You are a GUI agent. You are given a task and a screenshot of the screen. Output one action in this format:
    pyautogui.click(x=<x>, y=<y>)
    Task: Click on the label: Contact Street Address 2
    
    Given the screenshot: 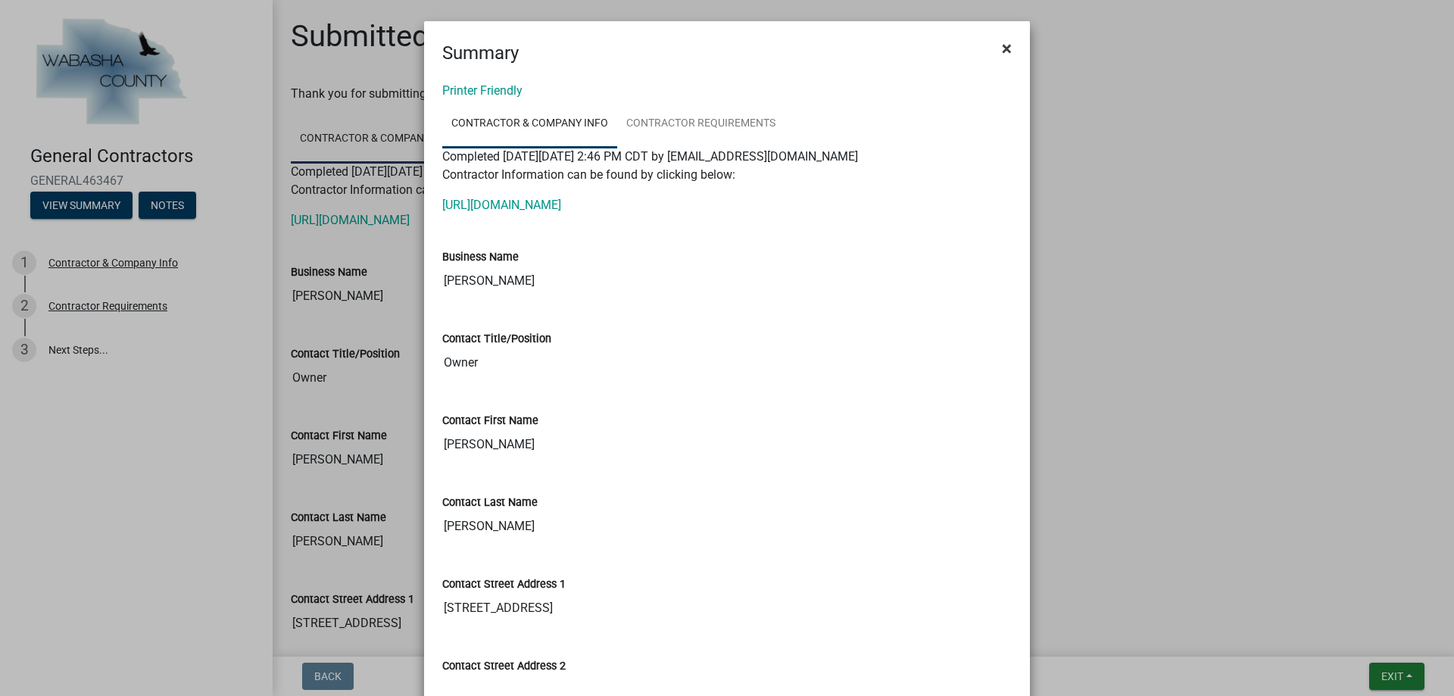 What is the action you would take?
    pyautogui.click(x=504, y=667)
    